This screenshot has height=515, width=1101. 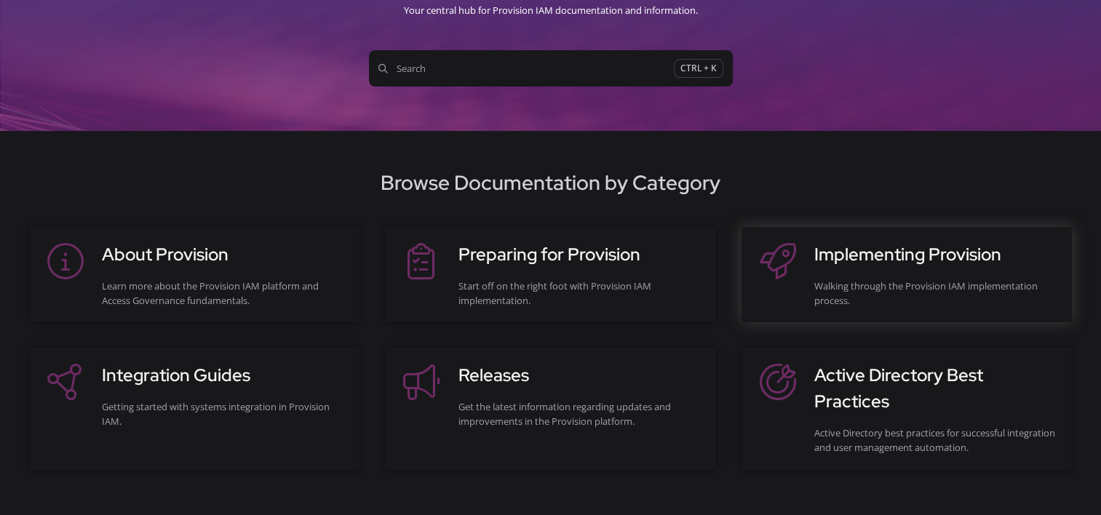 I want to click on a: ReleasesGet the latest information regarding updates and improvements in the Provision platform., so click(x=550, y=408).